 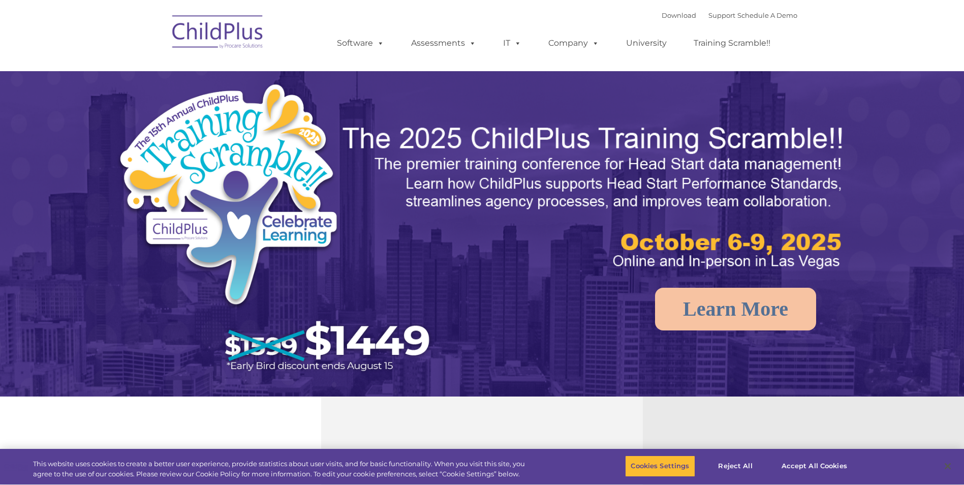 What do you see at coordinates (948, 466) in the screenshot?
I see `button: Close` at bounding box center [948, 466].